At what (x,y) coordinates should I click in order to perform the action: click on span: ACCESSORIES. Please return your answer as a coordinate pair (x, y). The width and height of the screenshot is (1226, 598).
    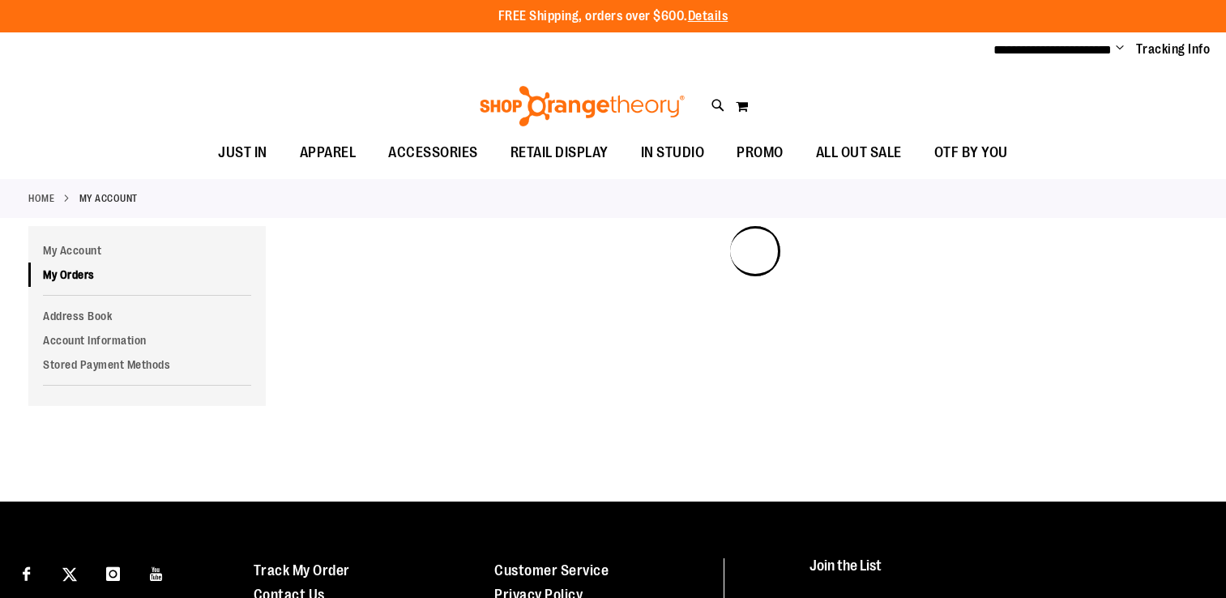
    Looking at the image, I should click on (433, 152).